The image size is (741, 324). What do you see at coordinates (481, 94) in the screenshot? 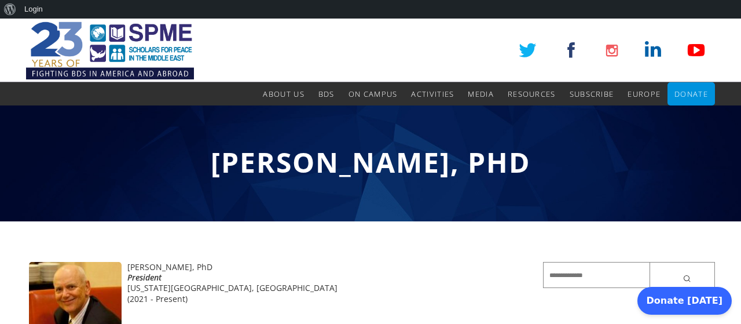
I see `a: Media` at bounding box center [481, 94].